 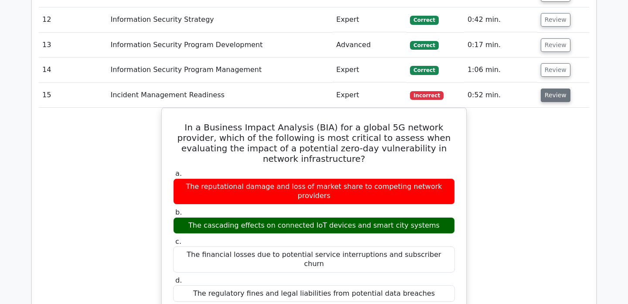 What do you see at coordinates (314, 294) in the screenshot?
I see `div: The regulatory fines and legal liabilities from potential data breaches` at bounding box center [314, 294].